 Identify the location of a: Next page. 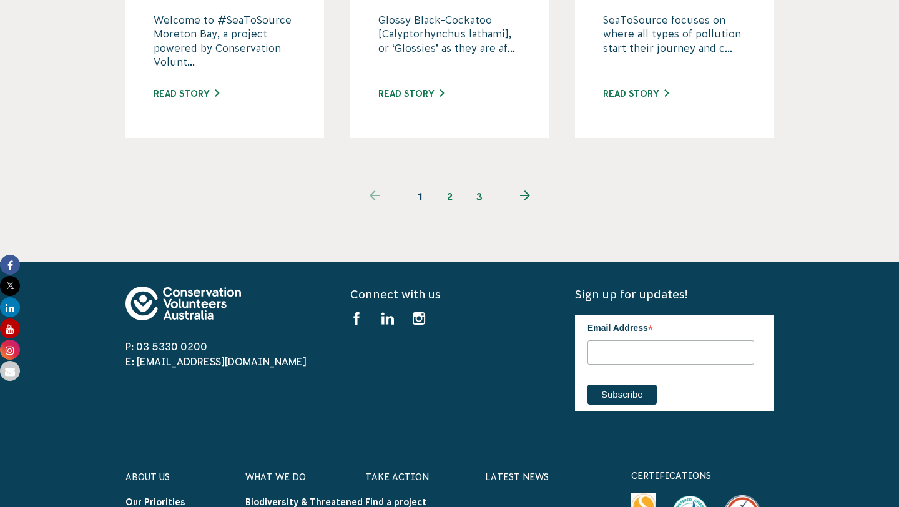
(525, 197).